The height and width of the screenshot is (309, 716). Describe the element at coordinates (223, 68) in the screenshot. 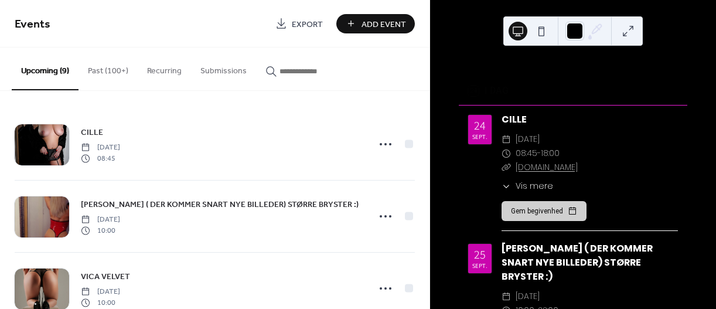

I see `button: Submissions` at that location.